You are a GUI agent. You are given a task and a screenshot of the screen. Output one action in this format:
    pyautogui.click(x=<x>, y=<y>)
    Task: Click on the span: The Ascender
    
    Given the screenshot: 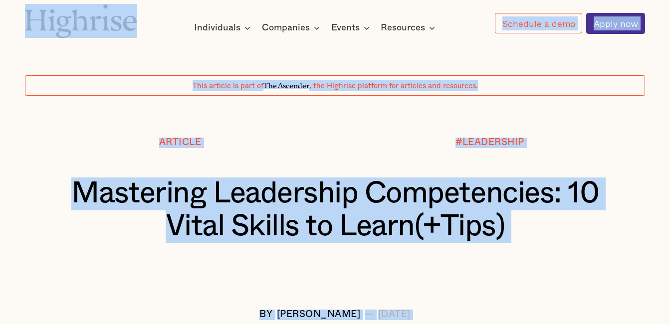 What is the action you would take?
    pyautogui.click(x=286, y=84)
    